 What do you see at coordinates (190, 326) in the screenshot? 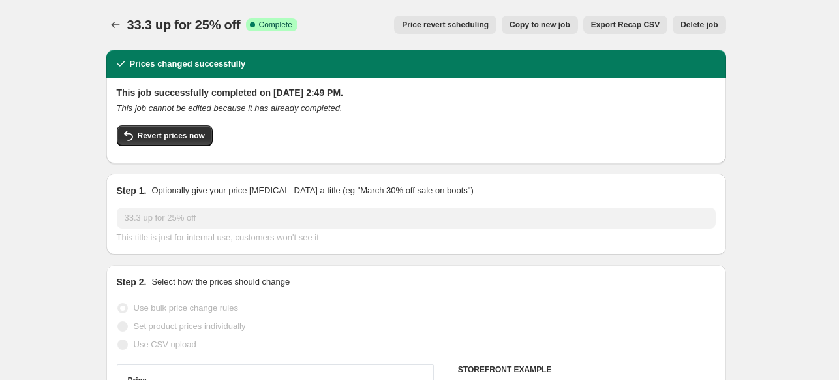
I see `span: Set product prices individually` at bounding box center [190, 326].